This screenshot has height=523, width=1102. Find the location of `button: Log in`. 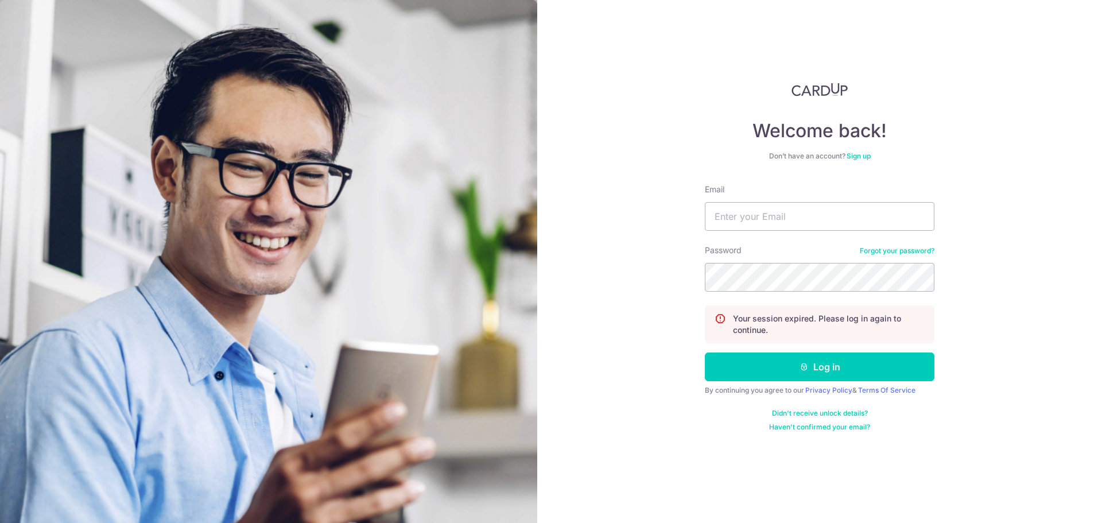

button: Log in is located at coordinates (819, 367).